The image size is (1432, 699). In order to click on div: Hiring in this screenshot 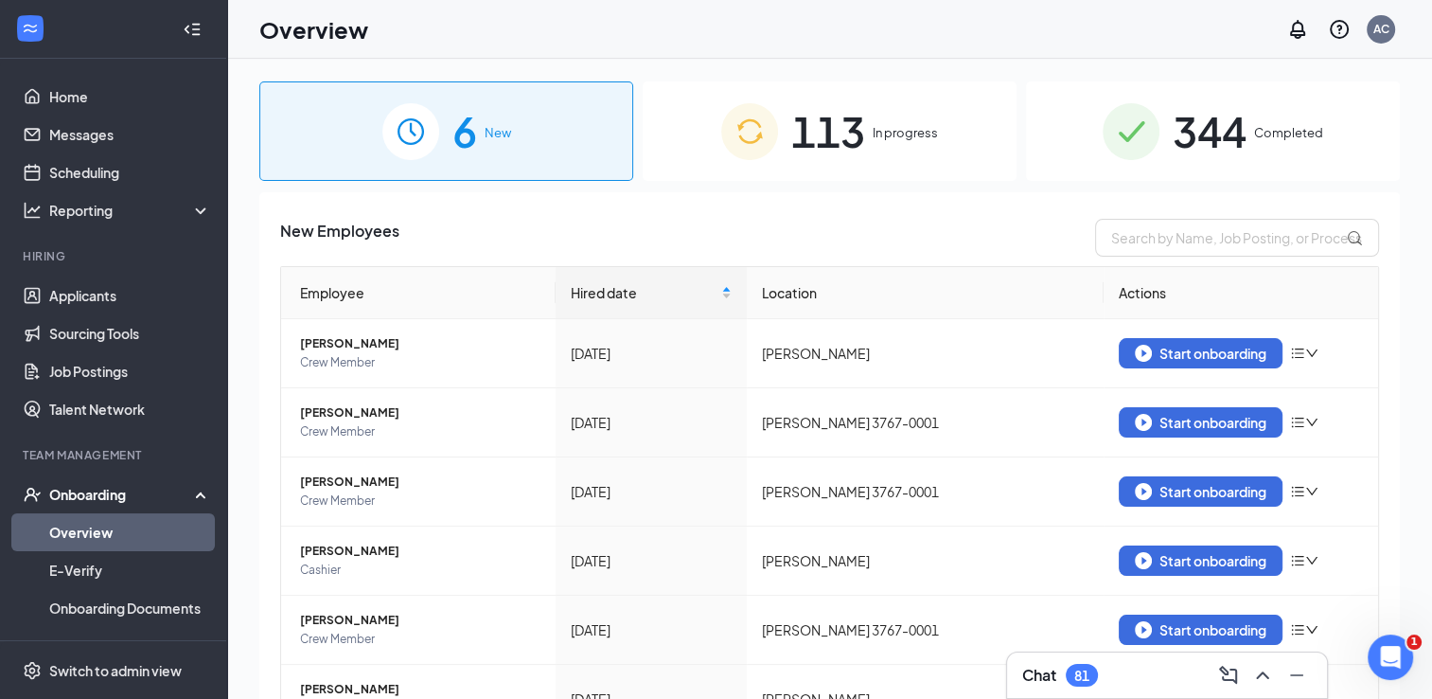, I will do `click(115, 256)`.